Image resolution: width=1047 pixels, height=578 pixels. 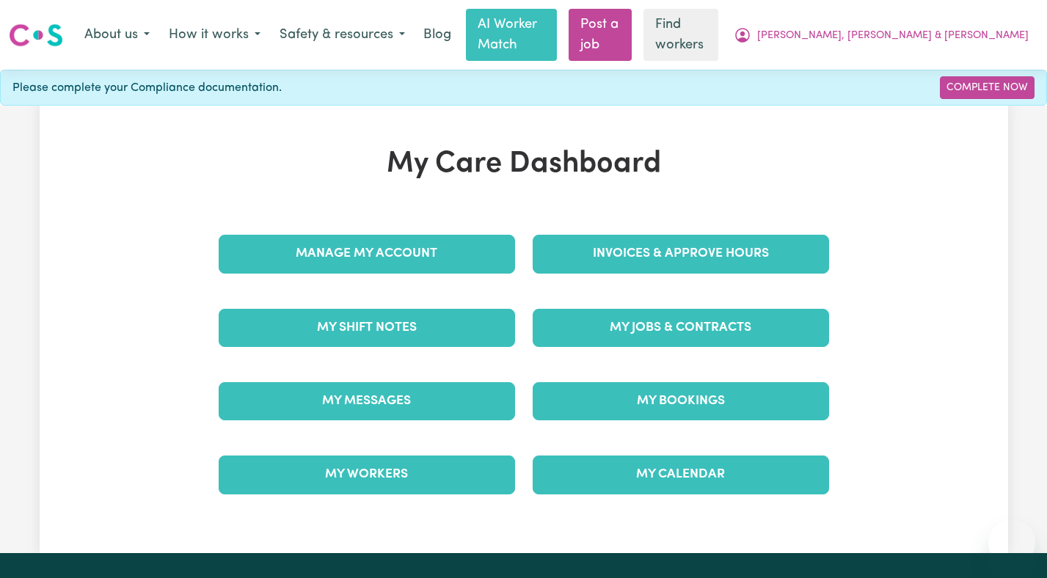 What do you see at coordinates (437, 35) in the screenshot?
I see `a: Blog` at bounding box center [437, 35].